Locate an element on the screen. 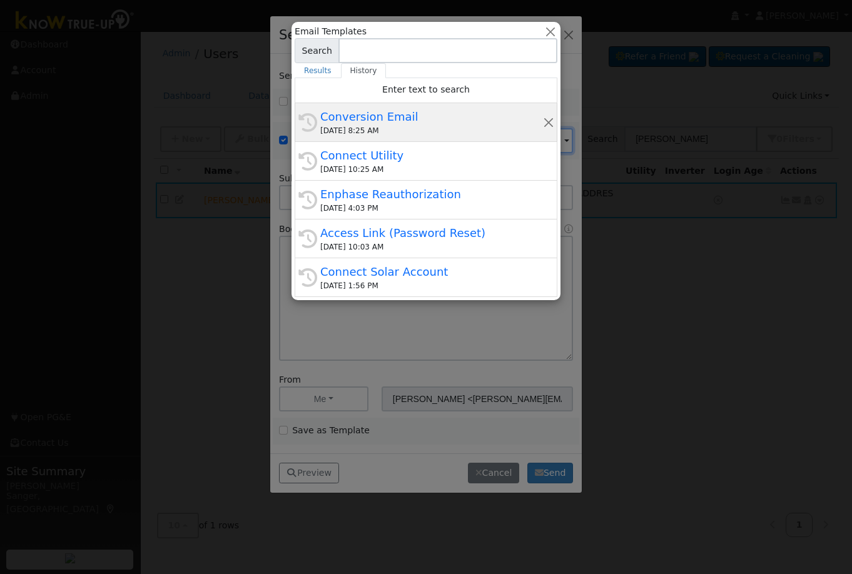 This screenshot has width=852, height=574. div: Conversion Email is located at coordinates (432, 116).